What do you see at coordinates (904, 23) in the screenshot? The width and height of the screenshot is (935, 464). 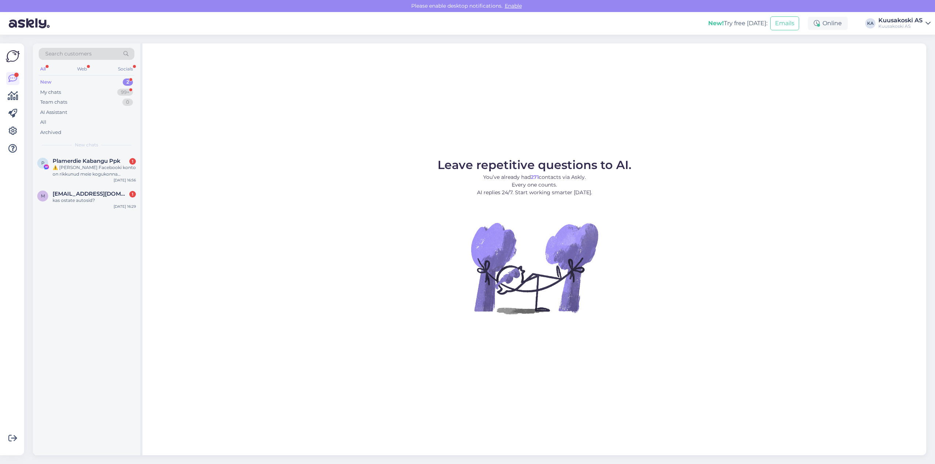 I see `a: Kuusakoski ASKuusakoski AS` at bounding box center [904, 23].